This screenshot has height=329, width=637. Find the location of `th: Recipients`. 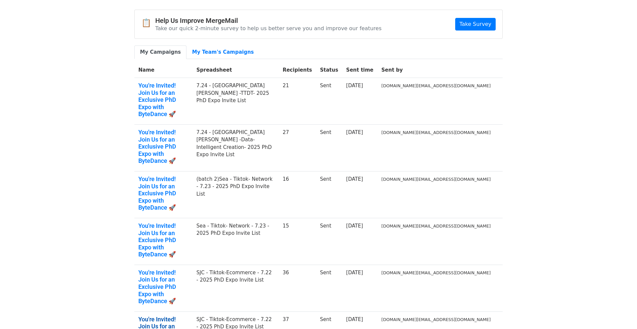

th: Recipients is located at coordinates (297, 70).